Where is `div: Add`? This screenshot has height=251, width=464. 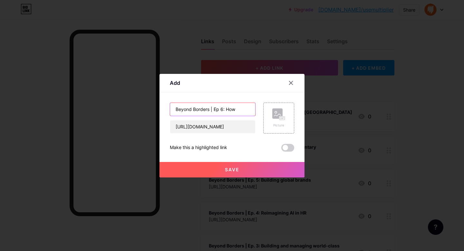
div: Add is located at coordinates (175, 83).